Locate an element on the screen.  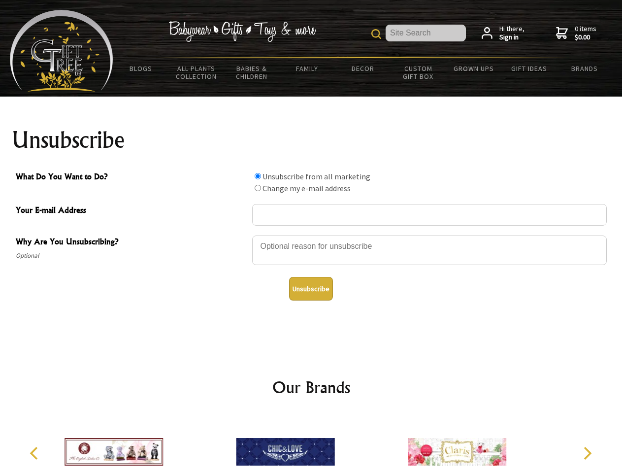
span: Why Are You Unsubscribing? is located at coordinates (131, 242).